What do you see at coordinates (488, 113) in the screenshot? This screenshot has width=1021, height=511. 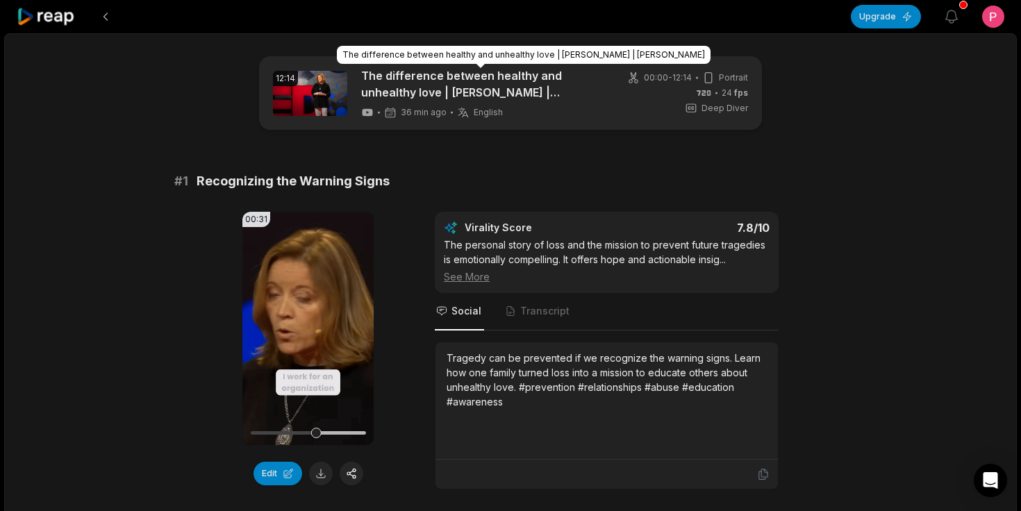 I see `span: English` at bounding box center [488, 113].